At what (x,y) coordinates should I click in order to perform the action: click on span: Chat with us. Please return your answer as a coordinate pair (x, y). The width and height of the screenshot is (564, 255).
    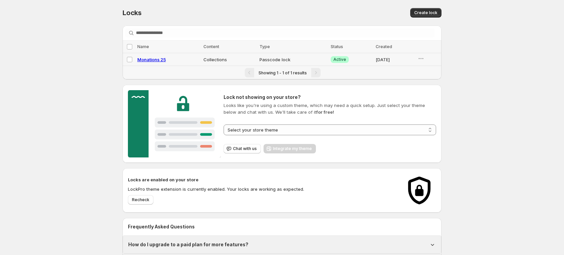
    Looking at the image, I should click on (245, 148).